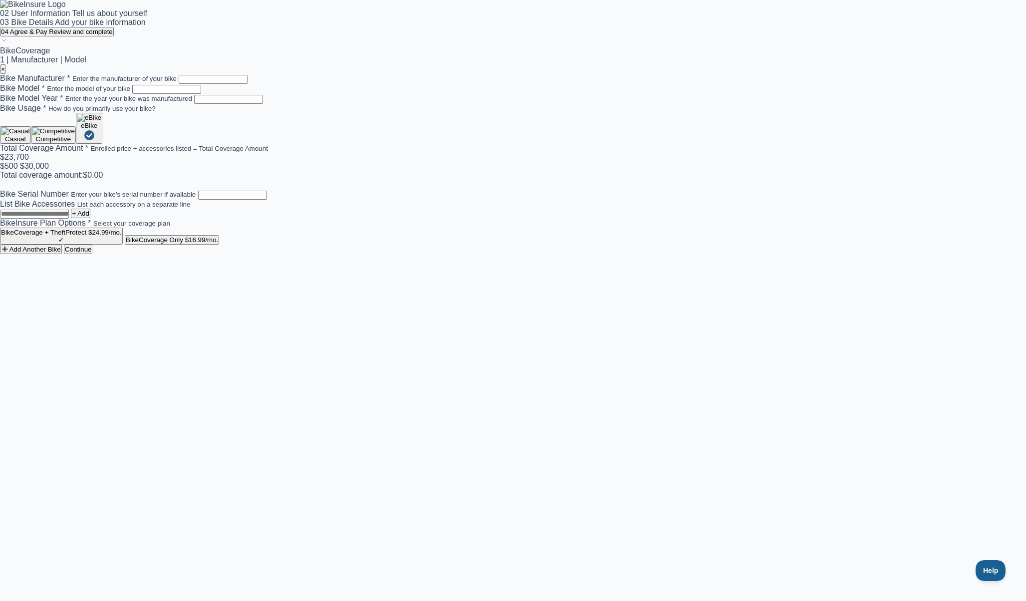 The width and height of the screenshot is (1026, 601). What do you see at coordinates (172, 239) in the screenshot?
I see `button: BikeCoverage Only $16.99/mo.` at bounding box center [172, 239].